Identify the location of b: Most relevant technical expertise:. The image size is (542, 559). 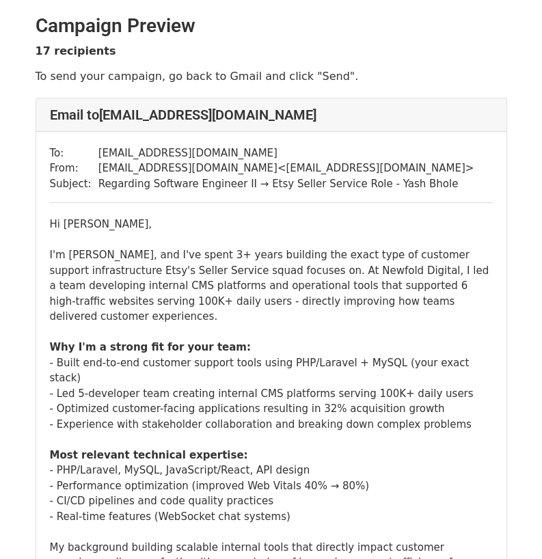
(149, 455).